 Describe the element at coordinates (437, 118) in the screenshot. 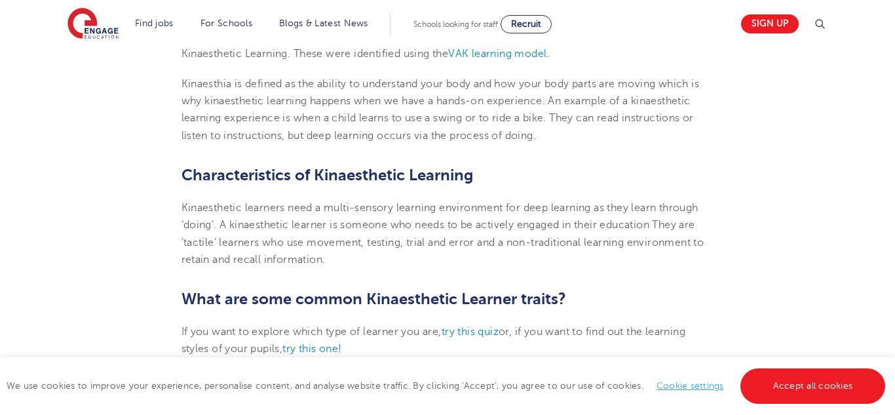

I see `span: inaesthetic learning happens when we have a hands-on experience. An example of a kinaesthetic lea...` at that location.